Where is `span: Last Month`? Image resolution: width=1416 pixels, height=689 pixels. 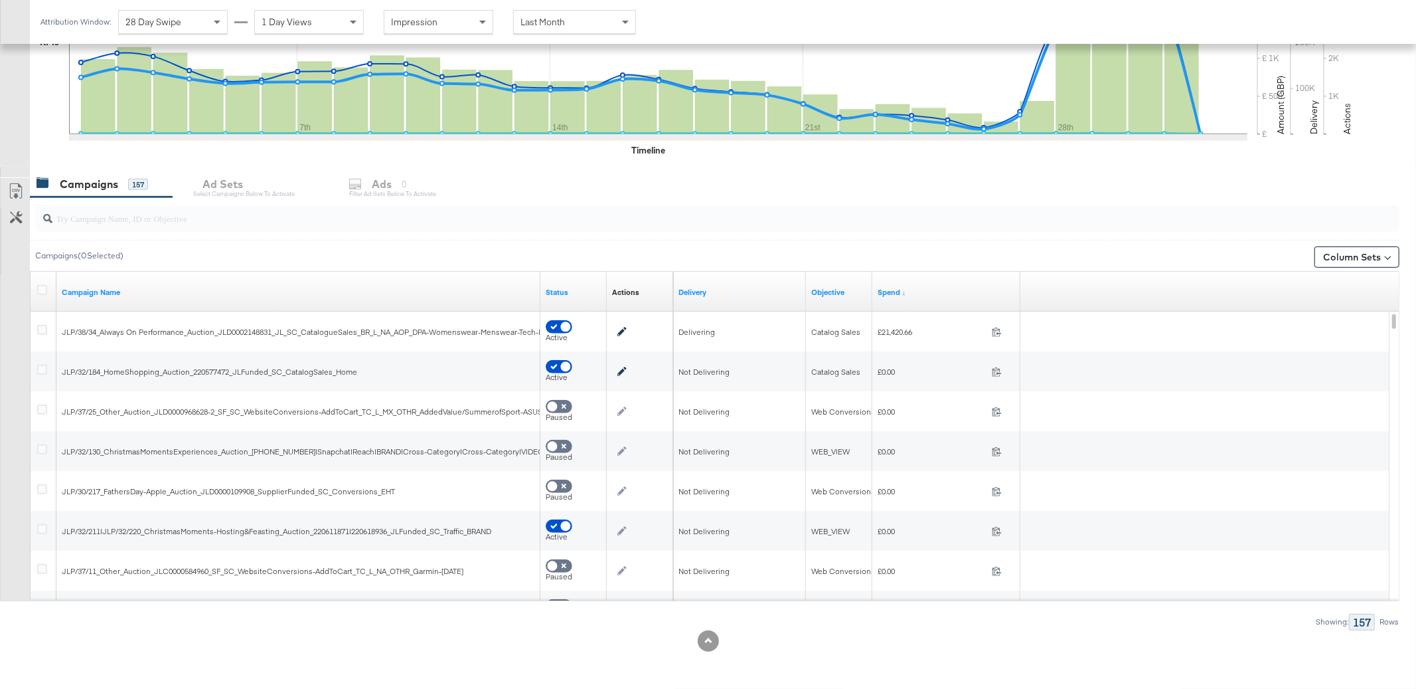 span: Last Month is located at coordinates (542, 22).